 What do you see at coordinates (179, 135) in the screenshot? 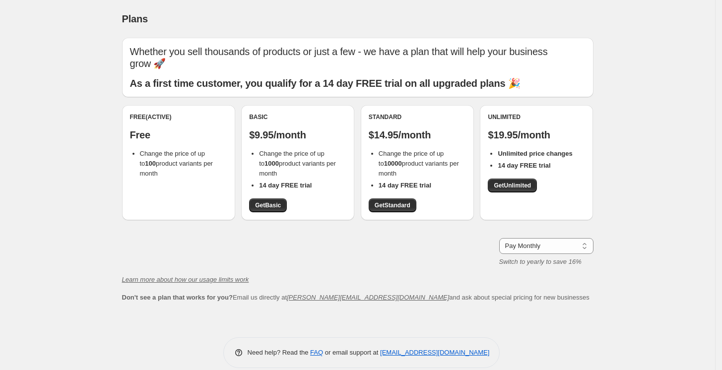
I see `p: Free` at bounding box center [179, 135].